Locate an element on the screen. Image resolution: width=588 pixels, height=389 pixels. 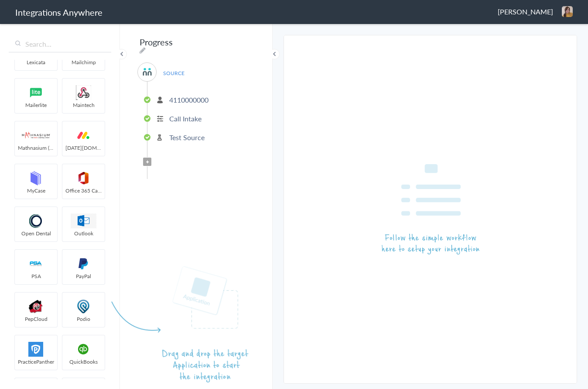
img: ms-office-logo.svg is located at coordinates (83, 178).